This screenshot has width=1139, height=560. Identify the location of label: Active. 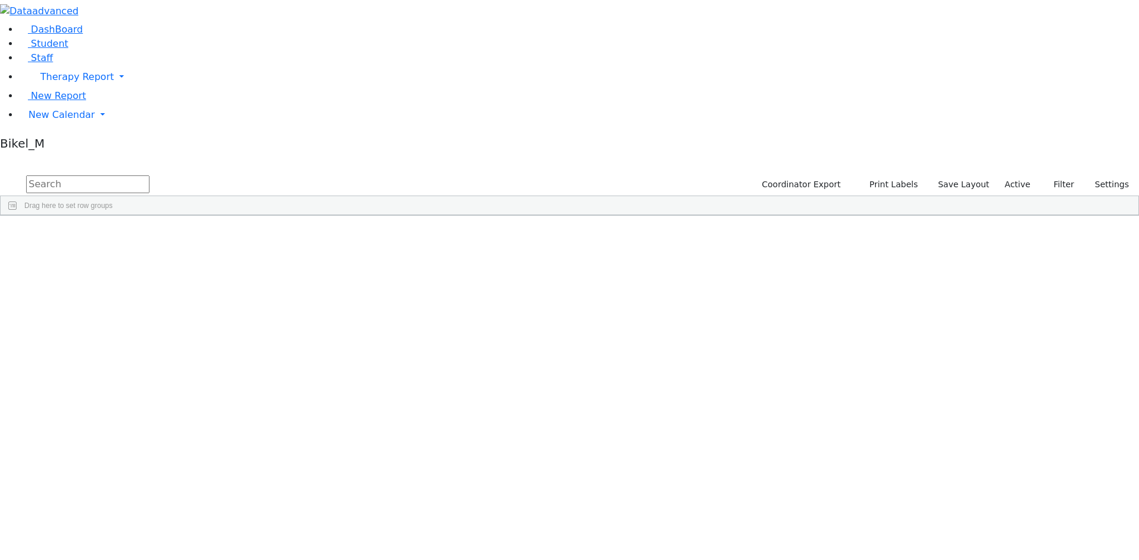
(1017, 184).